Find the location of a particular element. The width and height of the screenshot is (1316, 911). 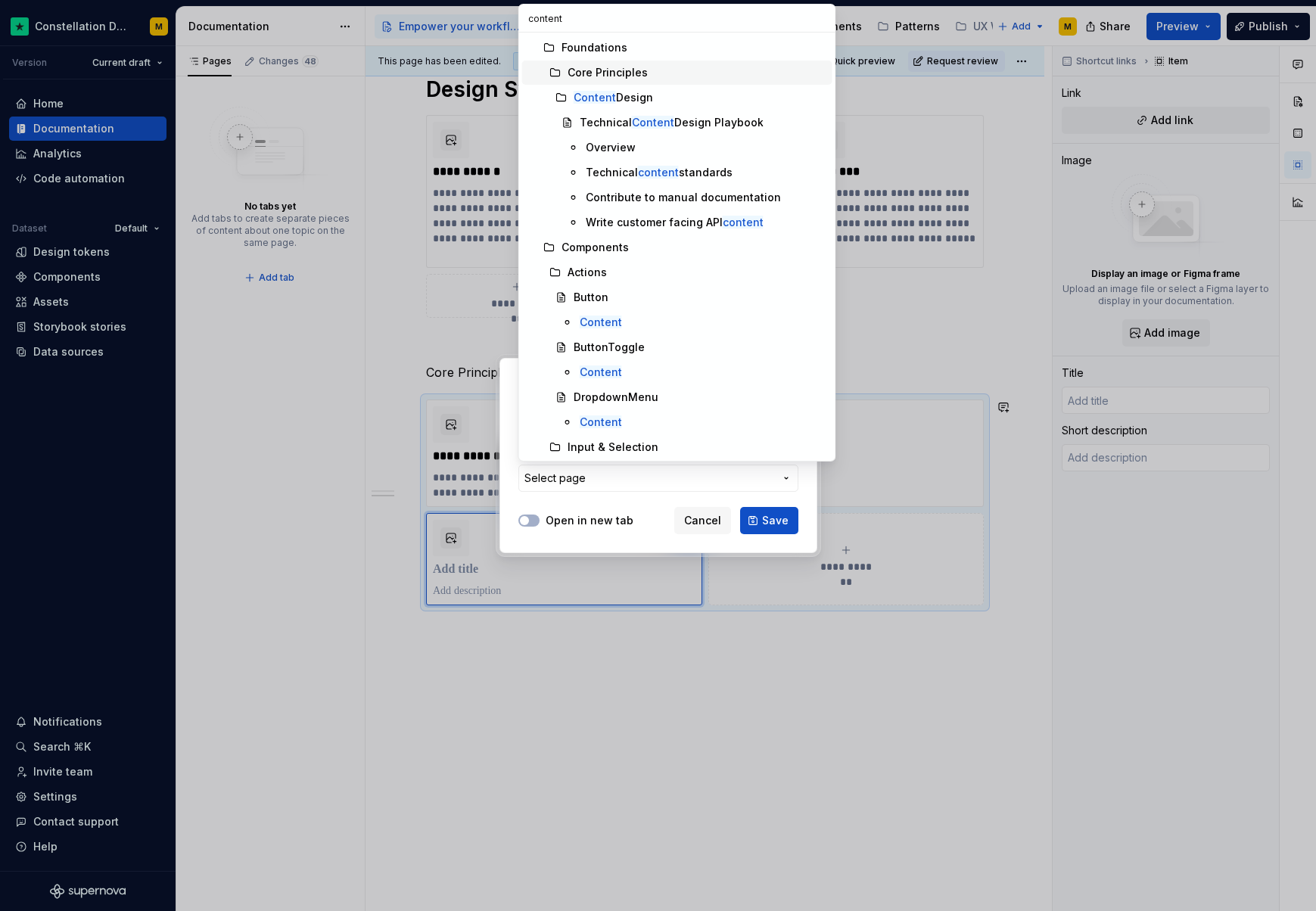

div: Foundations is located at coordinates (594, 48).